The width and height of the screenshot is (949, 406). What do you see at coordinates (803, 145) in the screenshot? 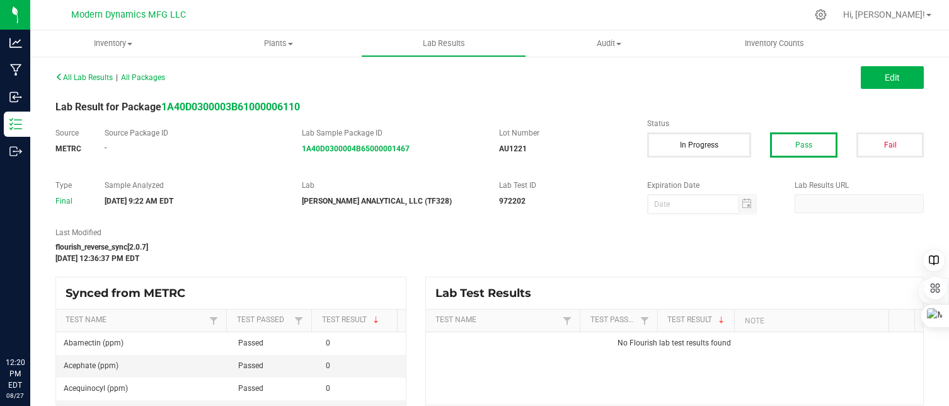
I see `button: Pass` at bounding box center [803, 145].